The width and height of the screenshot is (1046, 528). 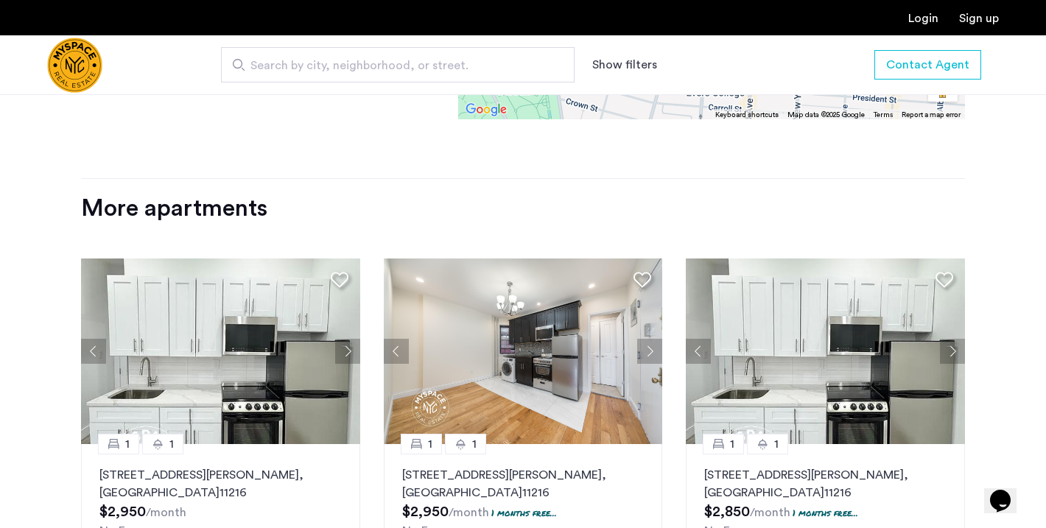 What do you see at coordinates (74, 65) in the screenshot?
I see `img: logo` at bounding box center [74, 65].